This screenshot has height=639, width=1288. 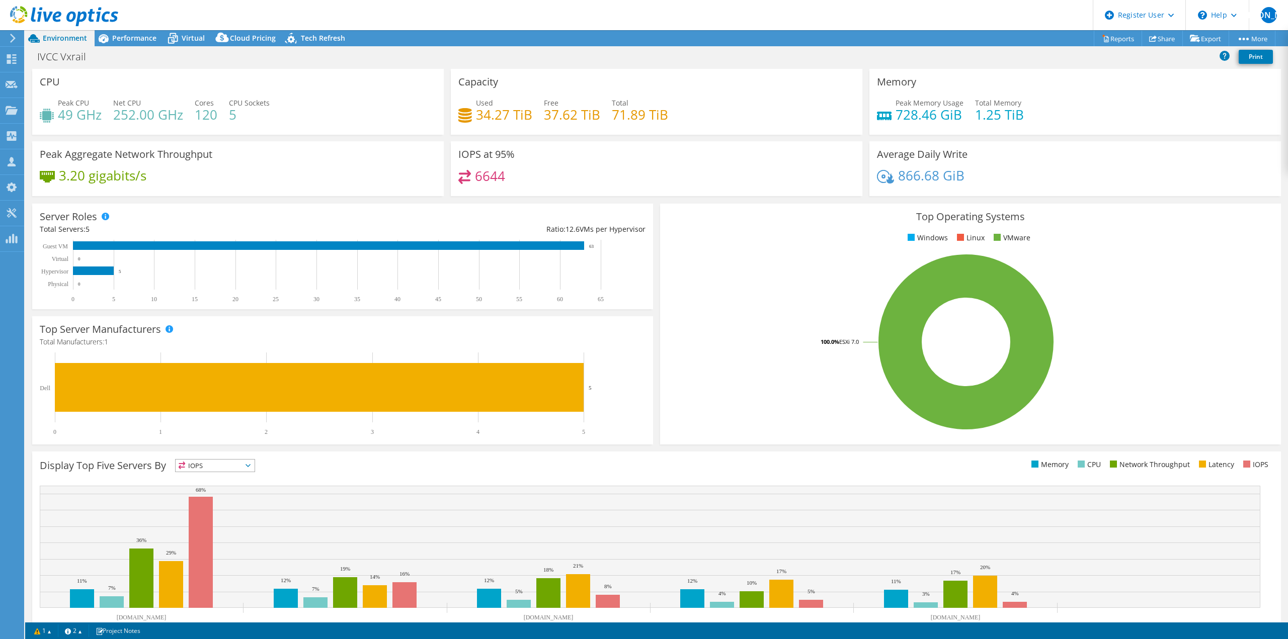 I want to click on text: Physical, so click(x=58, y=284).